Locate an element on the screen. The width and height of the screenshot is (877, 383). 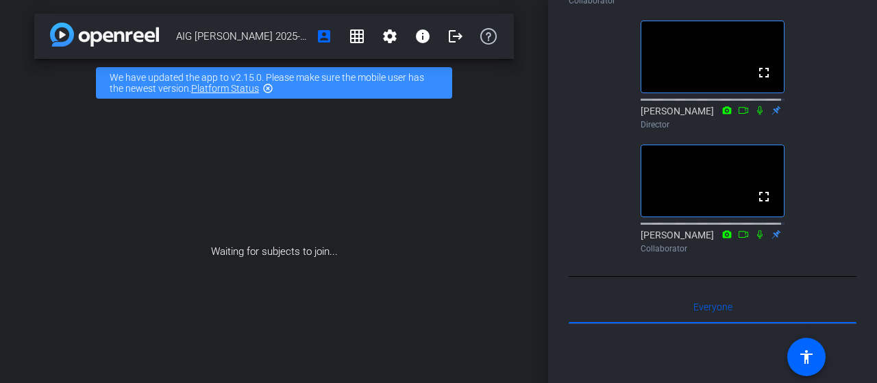
img: app-logo is located at coordinates (104, 34).